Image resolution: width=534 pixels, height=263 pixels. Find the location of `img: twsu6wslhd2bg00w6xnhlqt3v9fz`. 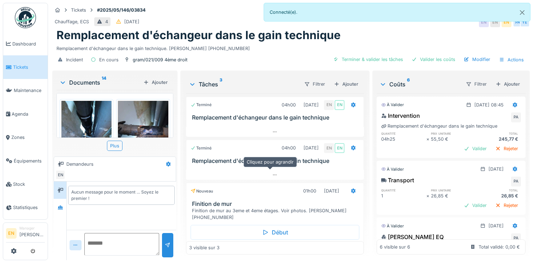

img: twsu6wslhd2bg00w6xnhlqt3v9fz is located at coordinates (87, 135).